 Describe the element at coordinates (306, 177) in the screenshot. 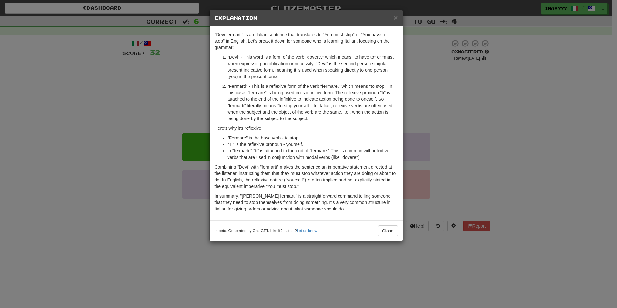

I see `p: Combining "Devi" with "fermarti" makes the sentence an imperative statement directed at the liste...` at that location.